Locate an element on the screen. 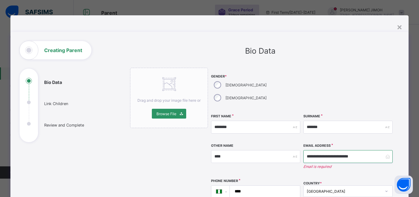 The width and height of the screenshot is (419, 197). span: Browse File is located at coordinates (166, 114).